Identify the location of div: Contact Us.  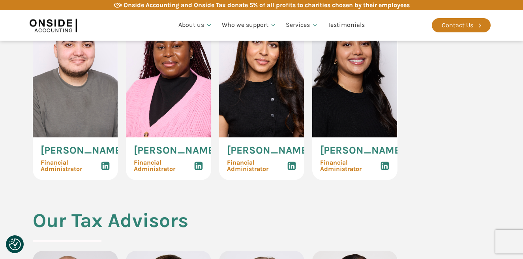
(458, 25).